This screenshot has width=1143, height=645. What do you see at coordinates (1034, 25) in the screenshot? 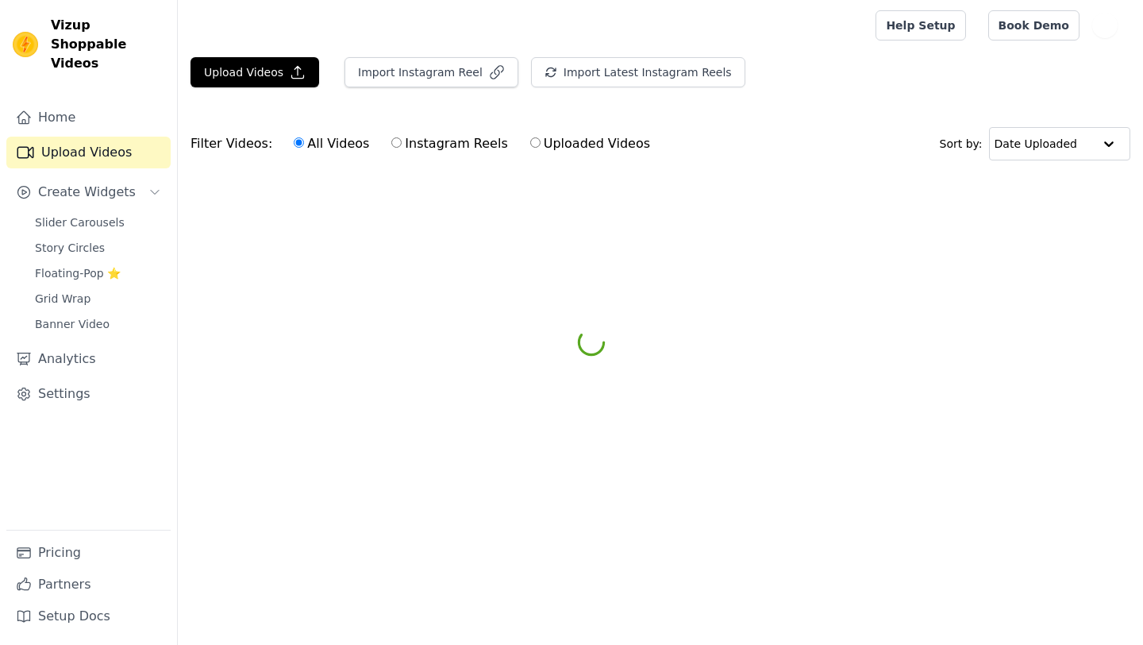
I see `a: Book Demo` at bounding box center [1034, 25].